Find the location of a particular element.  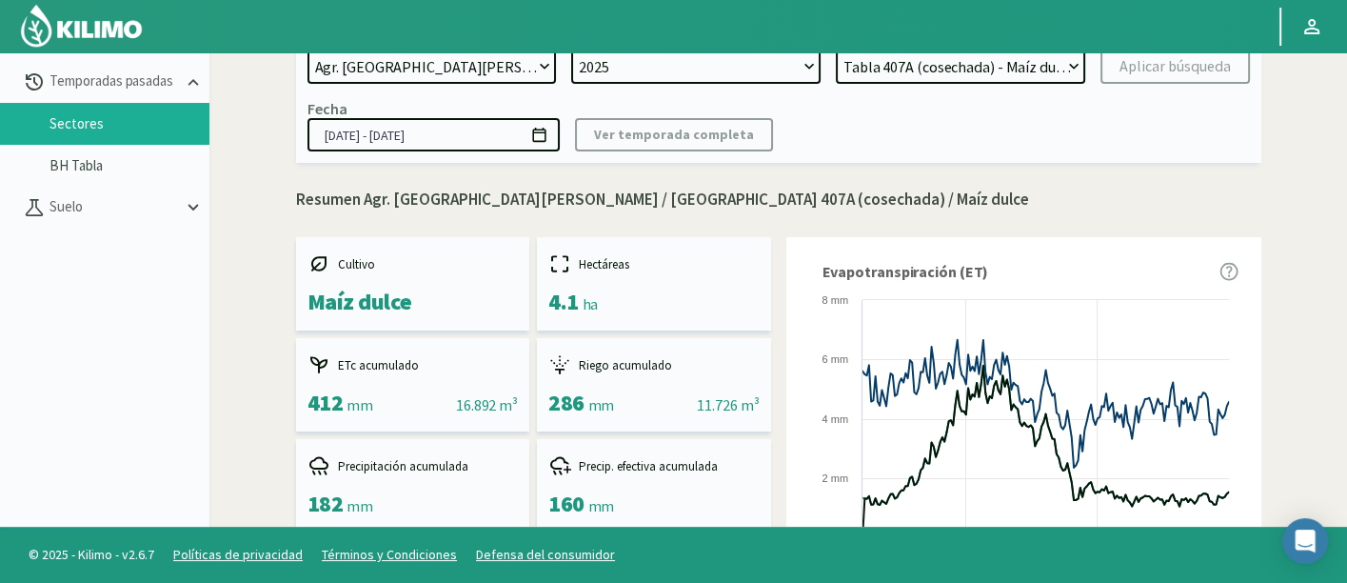

img: Kilimo is located at coordinates (81, 26).